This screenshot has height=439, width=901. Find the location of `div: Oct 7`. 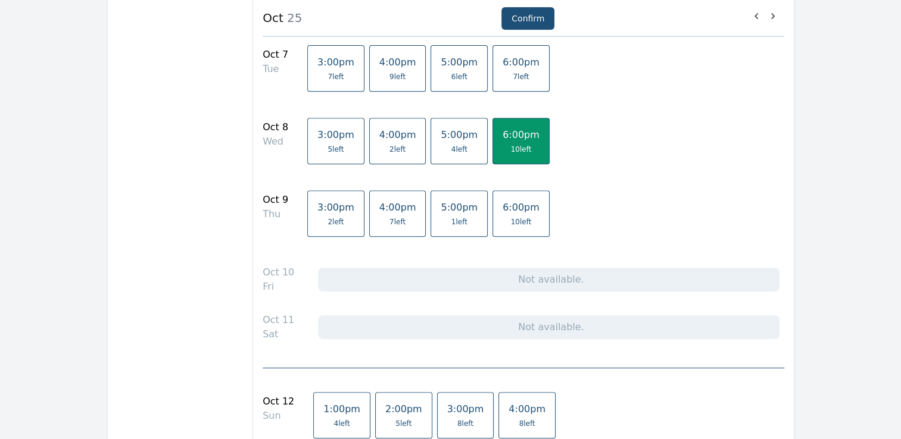

div: Oct 7 is located at coordinates (275, 55).